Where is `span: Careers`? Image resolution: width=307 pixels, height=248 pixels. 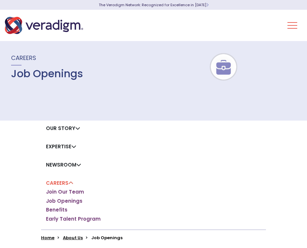
span: Careers is located at coordinates (23, 58).